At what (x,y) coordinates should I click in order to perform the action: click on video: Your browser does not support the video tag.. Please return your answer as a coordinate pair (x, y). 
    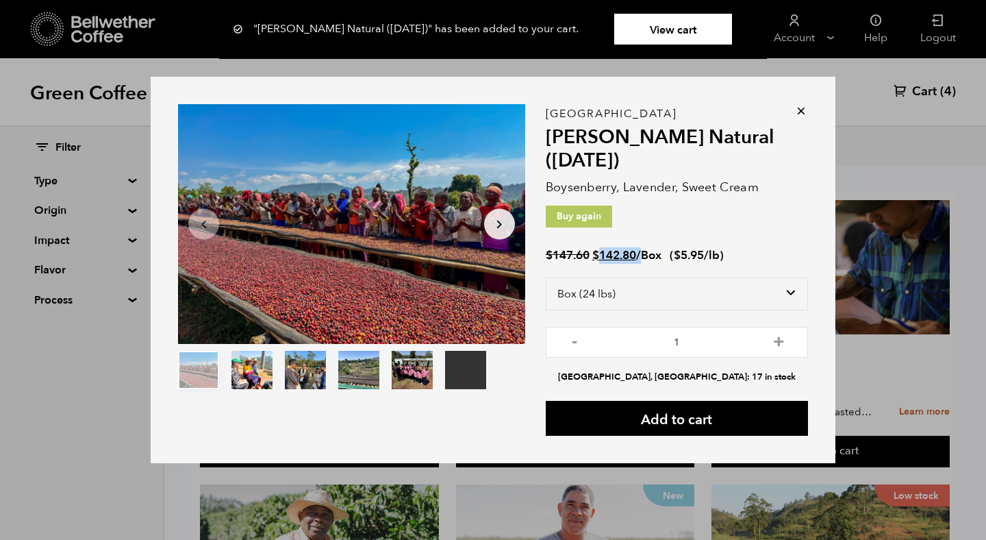
    Looking at the image, I should click on (466, 370).